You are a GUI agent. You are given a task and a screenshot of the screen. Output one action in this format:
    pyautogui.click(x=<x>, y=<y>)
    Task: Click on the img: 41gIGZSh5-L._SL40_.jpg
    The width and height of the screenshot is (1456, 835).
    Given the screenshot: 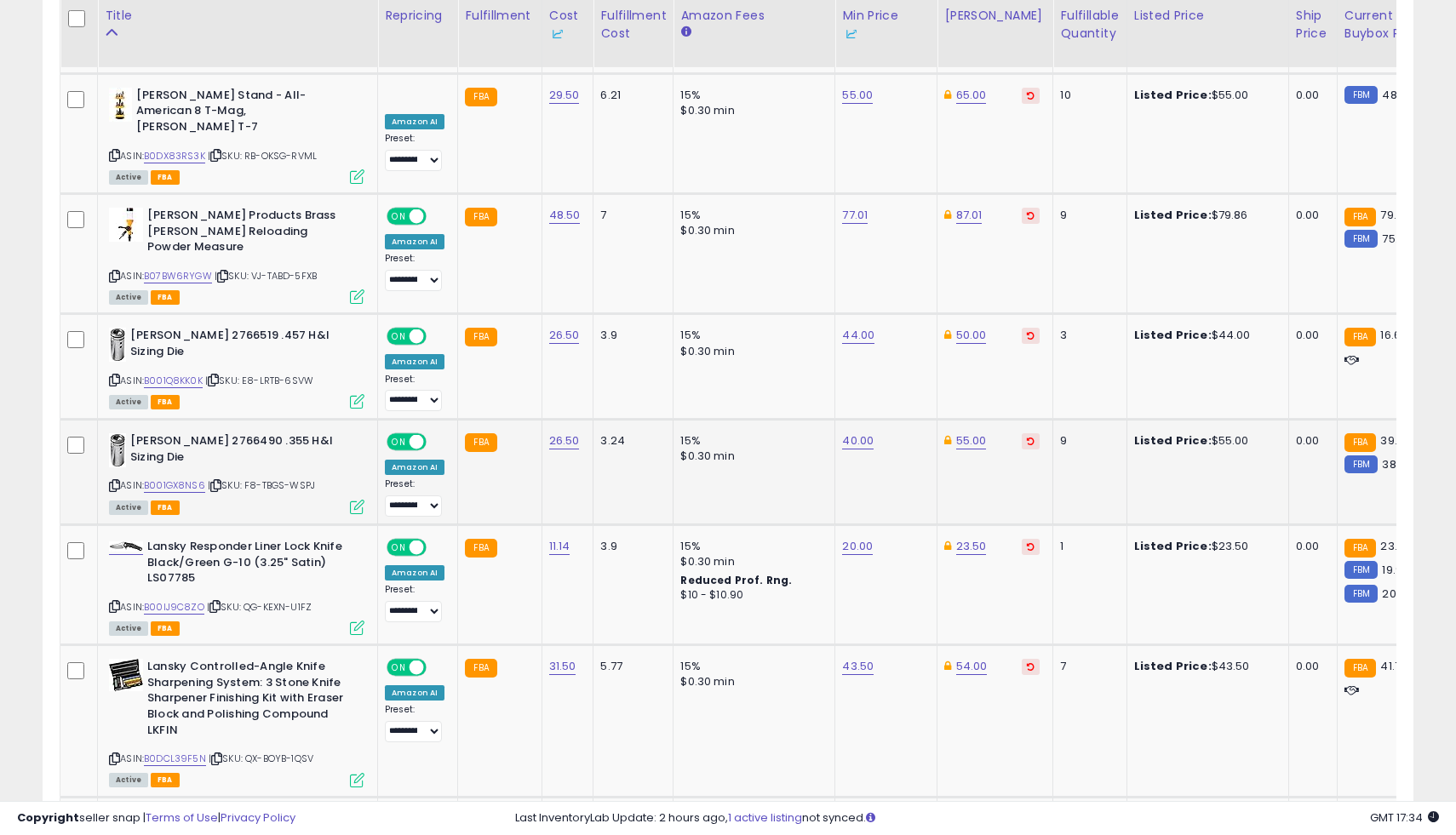 What is the action you would take?
    pyautogui.click(x=120, y=105)
    